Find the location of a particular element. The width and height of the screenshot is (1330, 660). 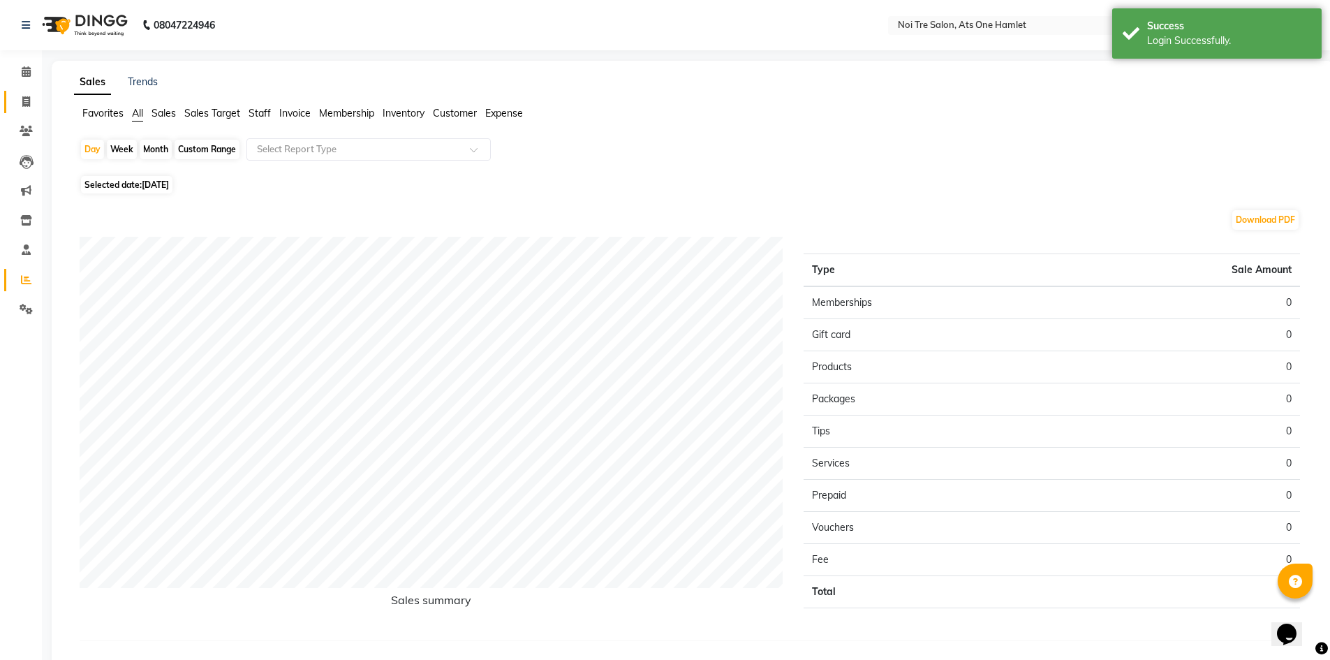

span: Favorites is located at coordinates (103, 113).